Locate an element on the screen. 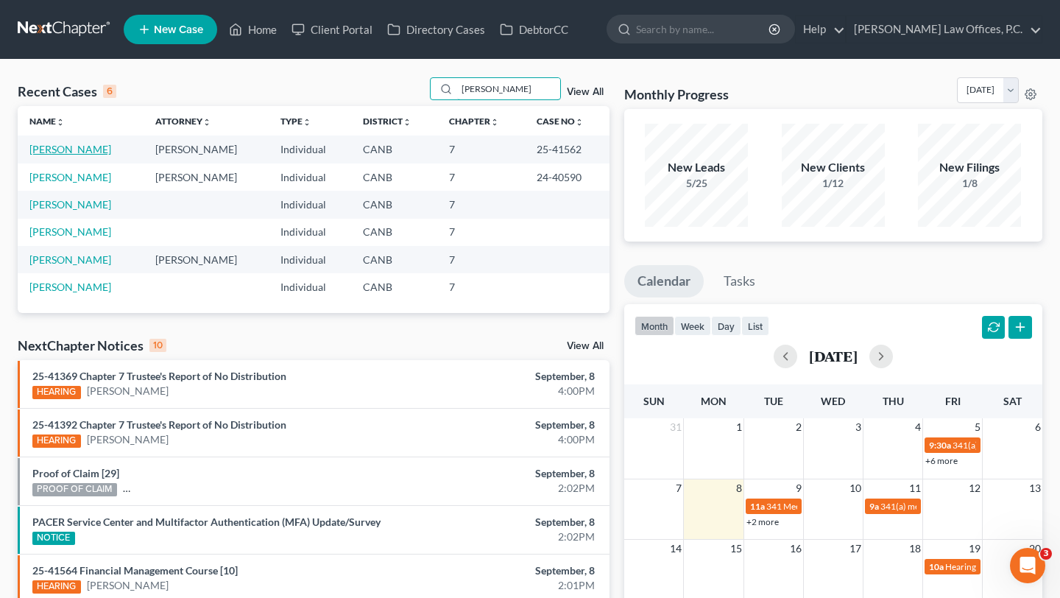 The width and height of the screenshot is (1060, 598). button: list is located at coordinates (756, 325).